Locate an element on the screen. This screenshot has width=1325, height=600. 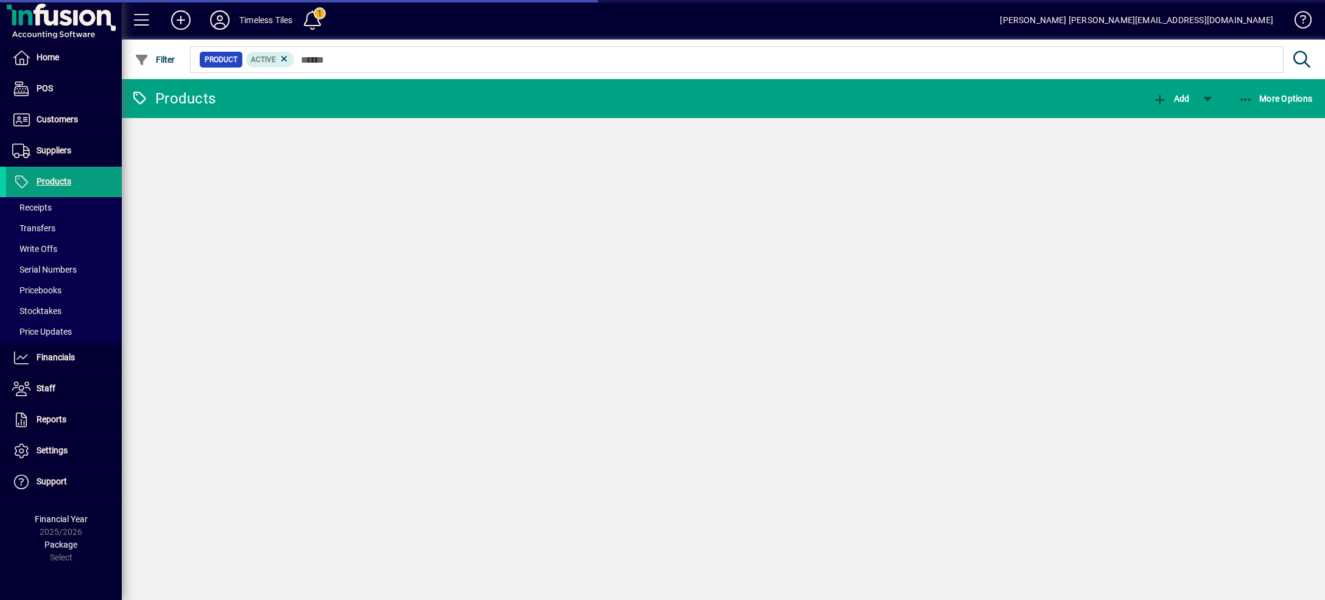
span: Write Offs is located at coordinates (35, 249).